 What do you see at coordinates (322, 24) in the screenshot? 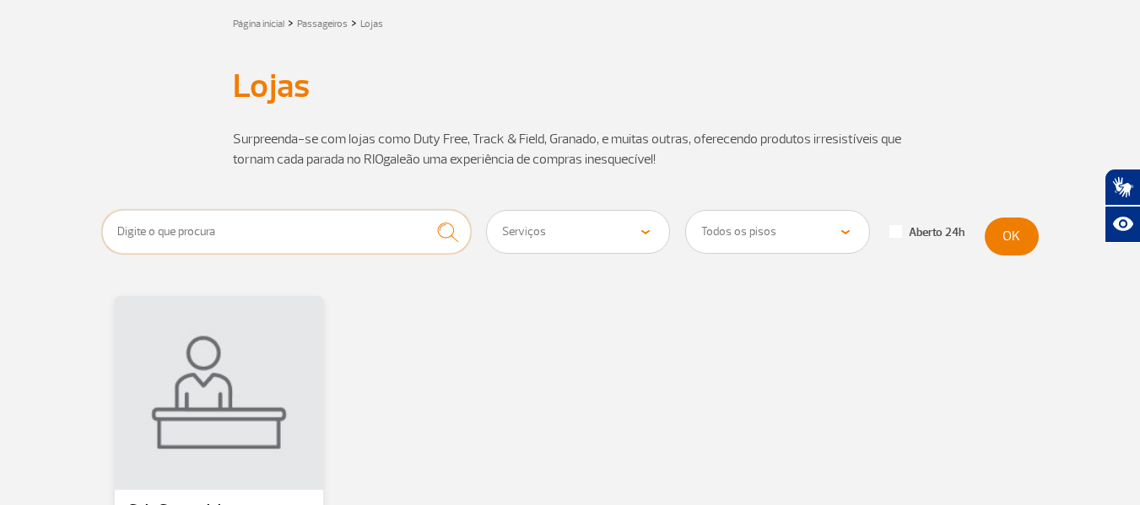
I see `a: Passageiros` at bounding box center [322, 24].